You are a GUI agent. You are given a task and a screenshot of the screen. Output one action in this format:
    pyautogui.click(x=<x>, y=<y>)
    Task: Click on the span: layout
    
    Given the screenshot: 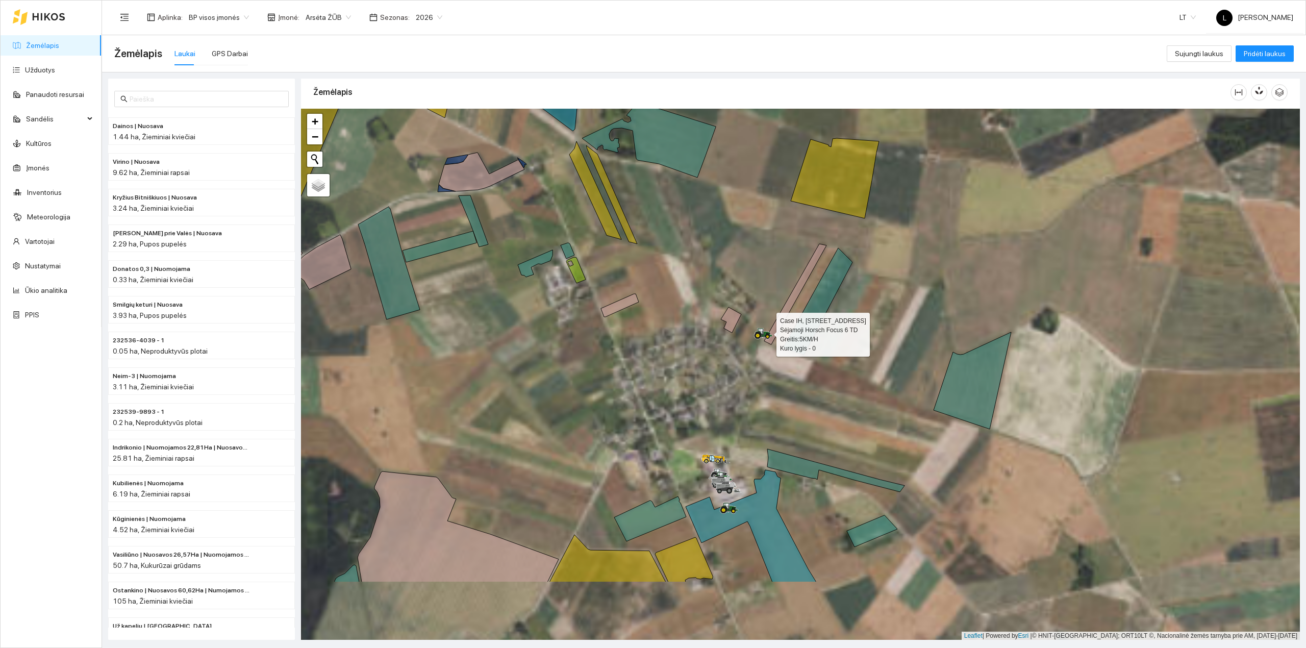 What is the action you would take?
    pyautogui.click(x=151, y=17)
    